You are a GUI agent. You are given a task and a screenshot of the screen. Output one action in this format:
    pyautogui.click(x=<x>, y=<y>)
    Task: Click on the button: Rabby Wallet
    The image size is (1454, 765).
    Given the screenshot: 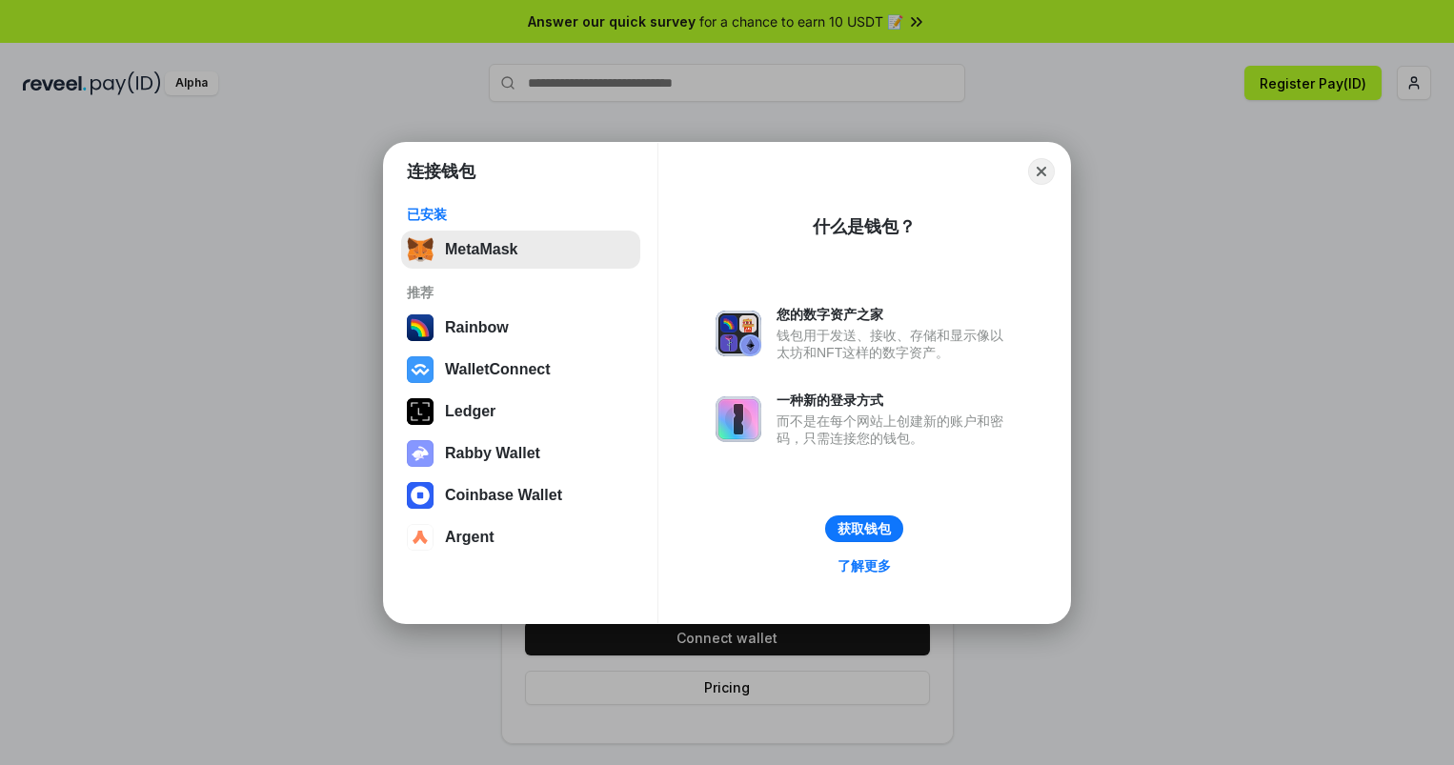 What is the action you would take?
    pyautogui.click(x=520, y=454)
    